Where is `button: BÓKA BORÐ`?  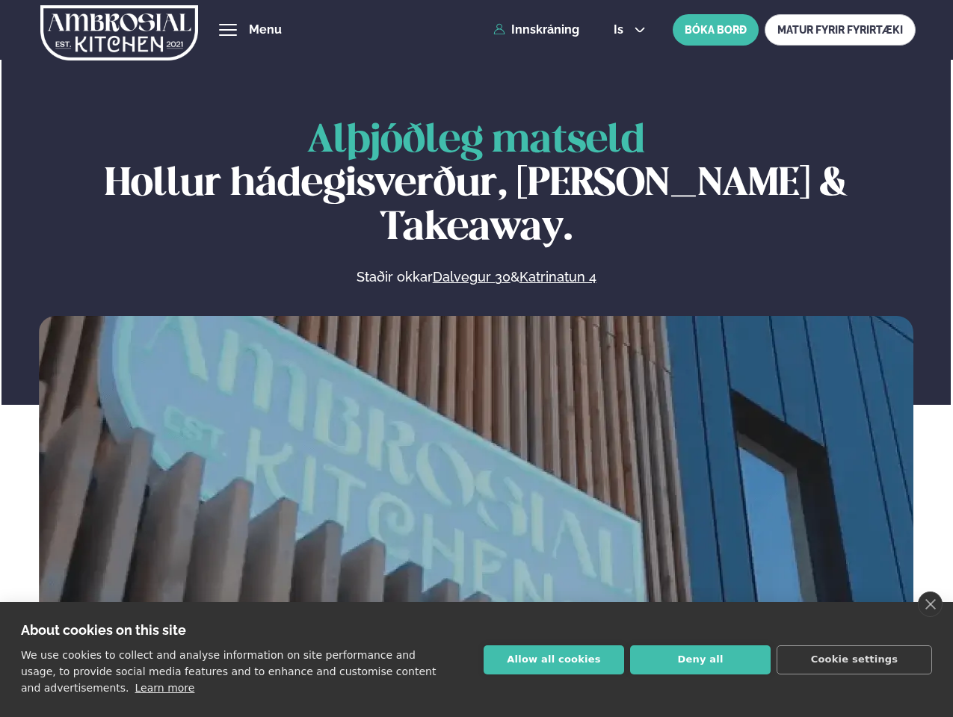
button: BÓKA BORÐ is located at coordinates (715, 30).